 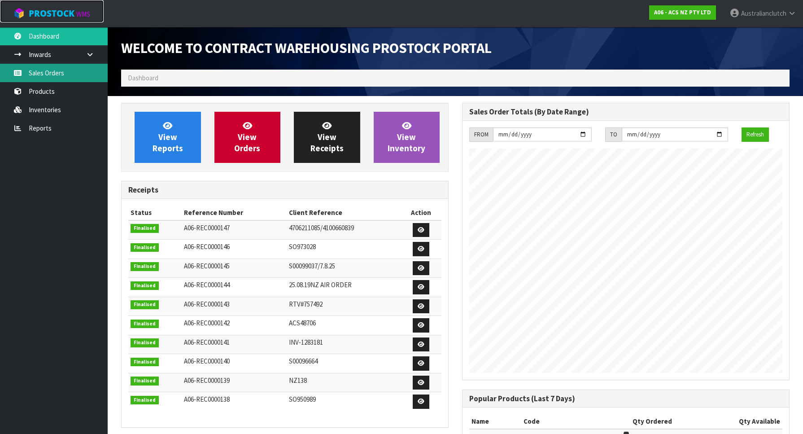 What do you see at coordinates (168, 137) in the screenshot?
I see `span: View Reports` at bounding box center [168, 137].